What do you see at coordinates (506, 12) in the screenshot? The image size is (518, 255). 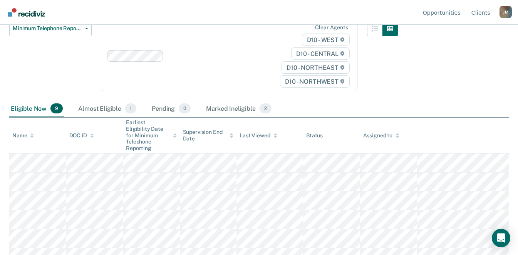 I see `button: Profile dropdown button` at bounding box center [506, 12].